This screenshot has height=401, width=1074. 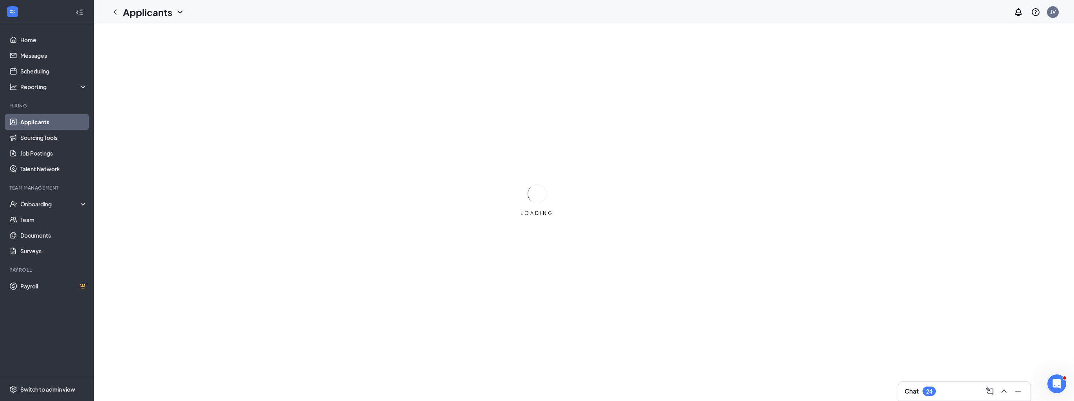 I want to click on div: JV, so click(x=1052, y=12).